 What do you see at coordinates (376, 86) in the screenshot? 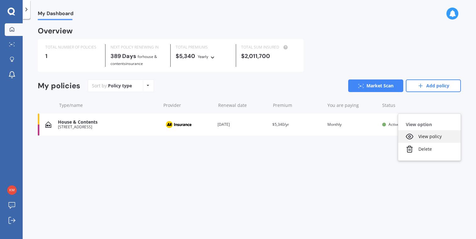
I see `a: Market Scan` at bounding box center [376, 86].